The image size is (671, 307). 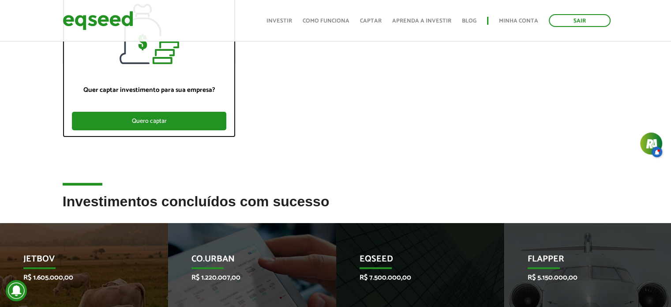 I want to click on p: R$ 1.605.000,00, so click(x=78, y=277).